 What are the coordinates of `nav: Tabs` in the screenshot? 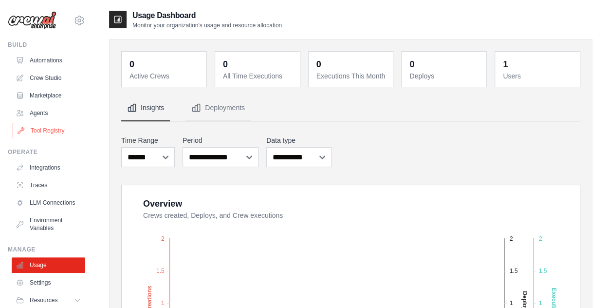 It's located at (351, 108).